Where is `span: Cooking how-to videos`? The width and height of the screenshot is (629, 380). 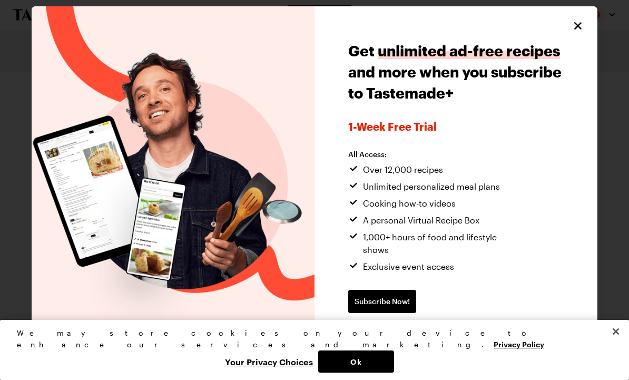
span: Cooking how-to videos is located at coordinates (409, 203).